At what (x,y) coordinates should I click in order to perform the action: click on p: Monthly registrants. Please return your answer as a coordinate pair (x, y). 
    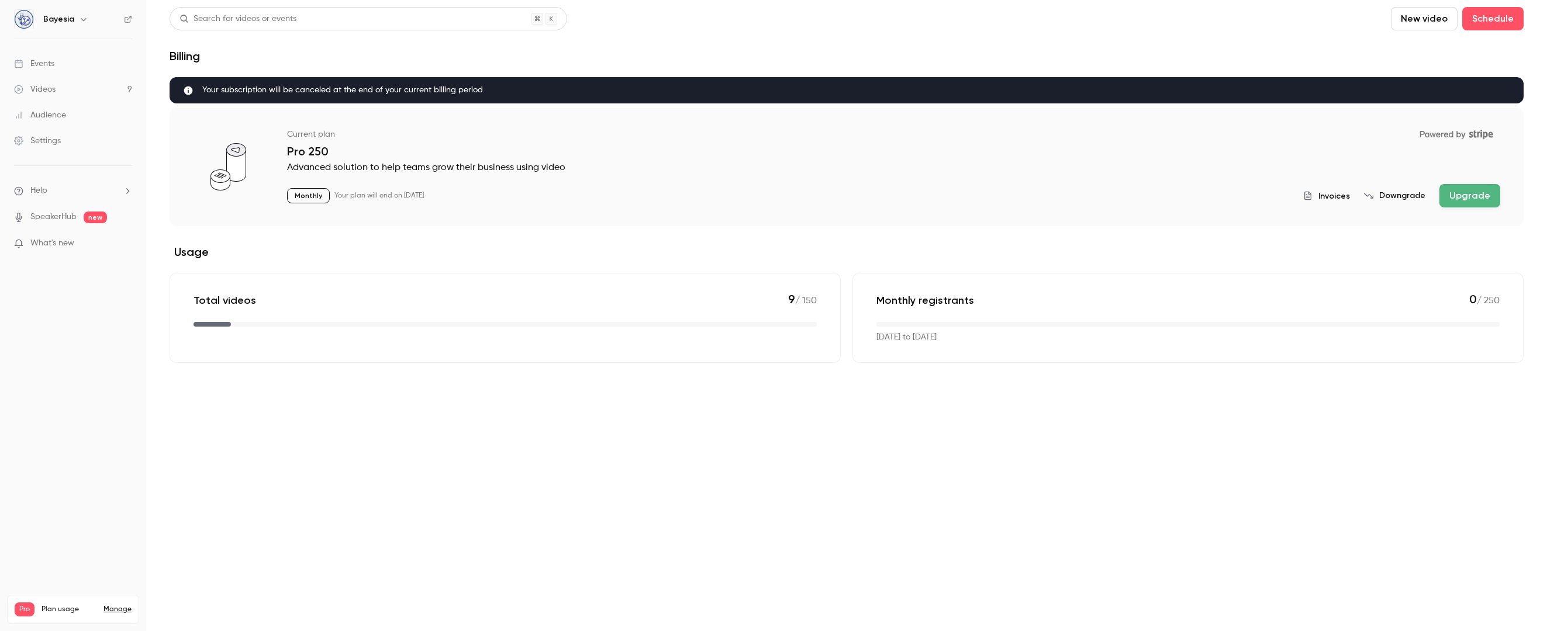
    Looking at the image, I should click on (925, 300).